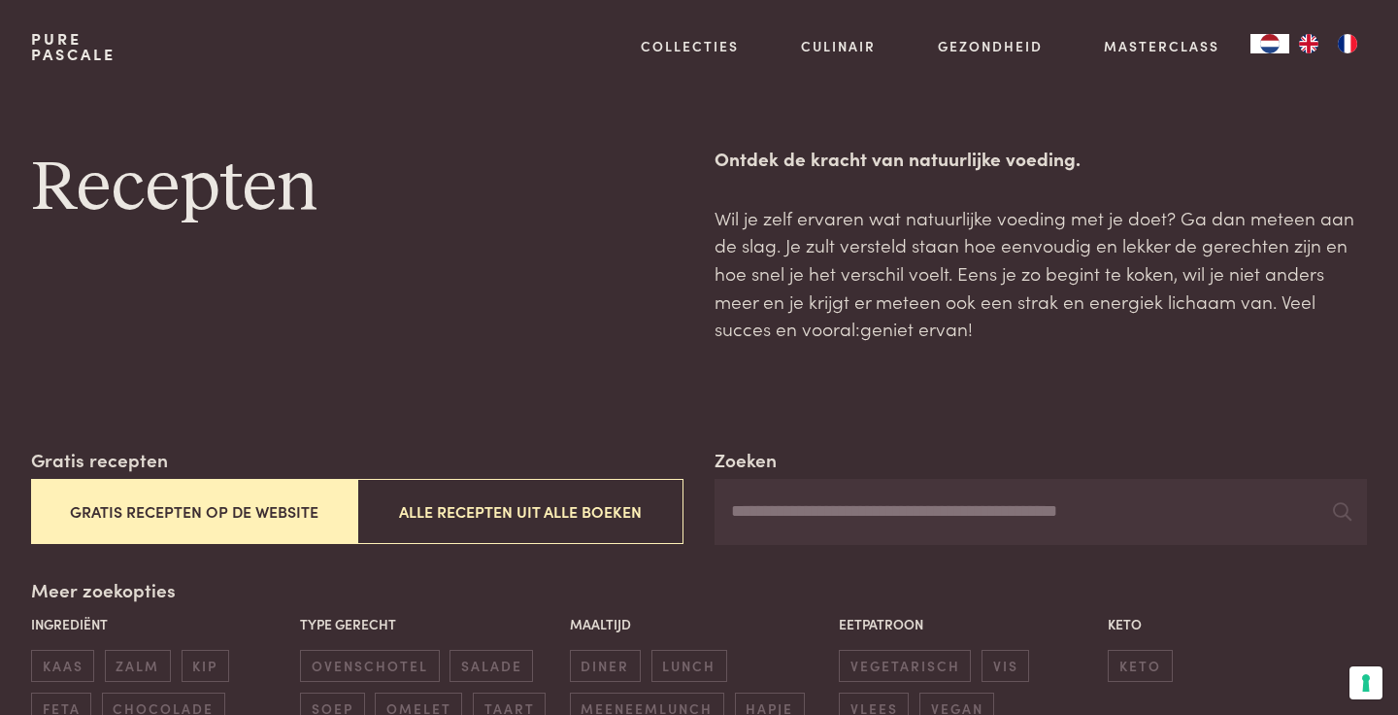 Image resolution: width=1398 pixels, height=715 pixels. What do you see at coordinates (73, 47) in the screenshot?
I see `a: PurePascale` at bounding box center [73, 47].